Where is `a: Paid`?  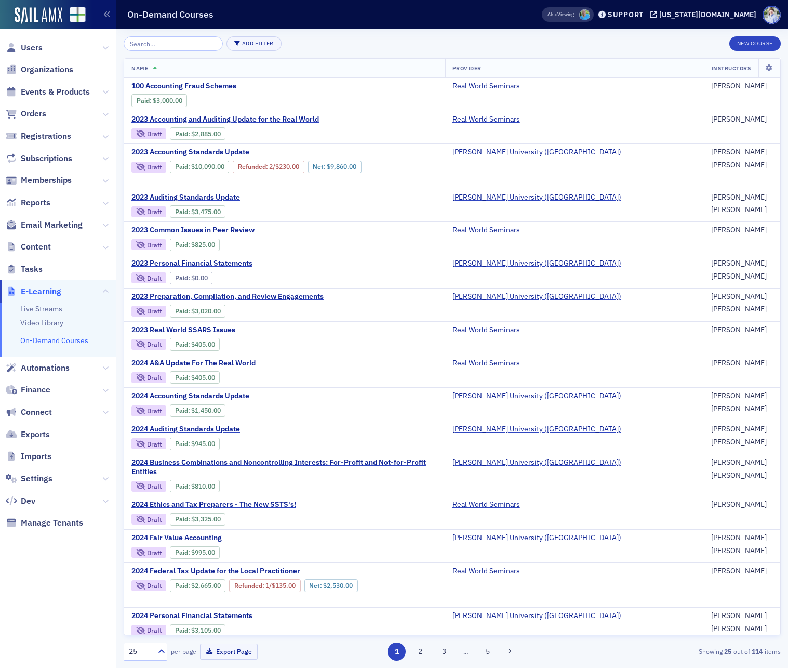
a: Paid is located at coordinates (181, 518).